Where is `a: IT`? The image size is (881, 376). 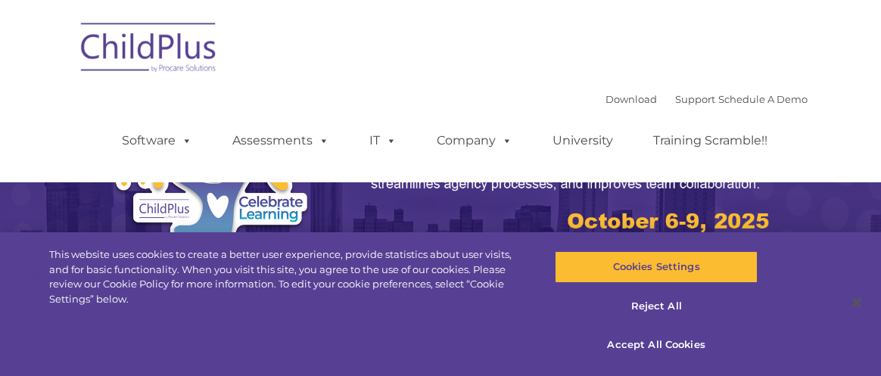
a: IT is located at coordinates (383, 141).